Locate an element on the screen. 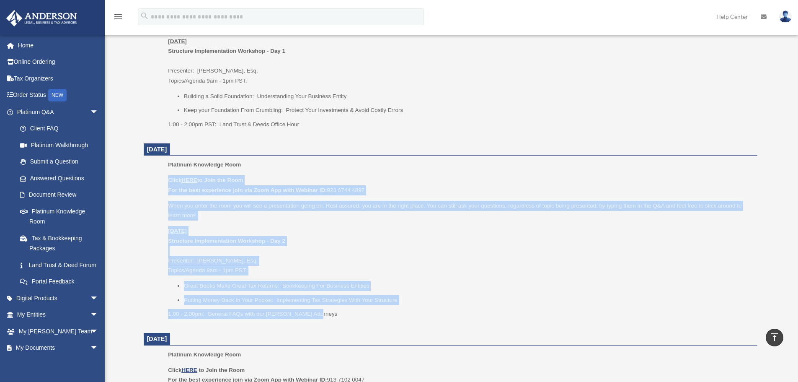  b: Structure Implementation Workshop - Day 2 is located at coordinates (227, 240).